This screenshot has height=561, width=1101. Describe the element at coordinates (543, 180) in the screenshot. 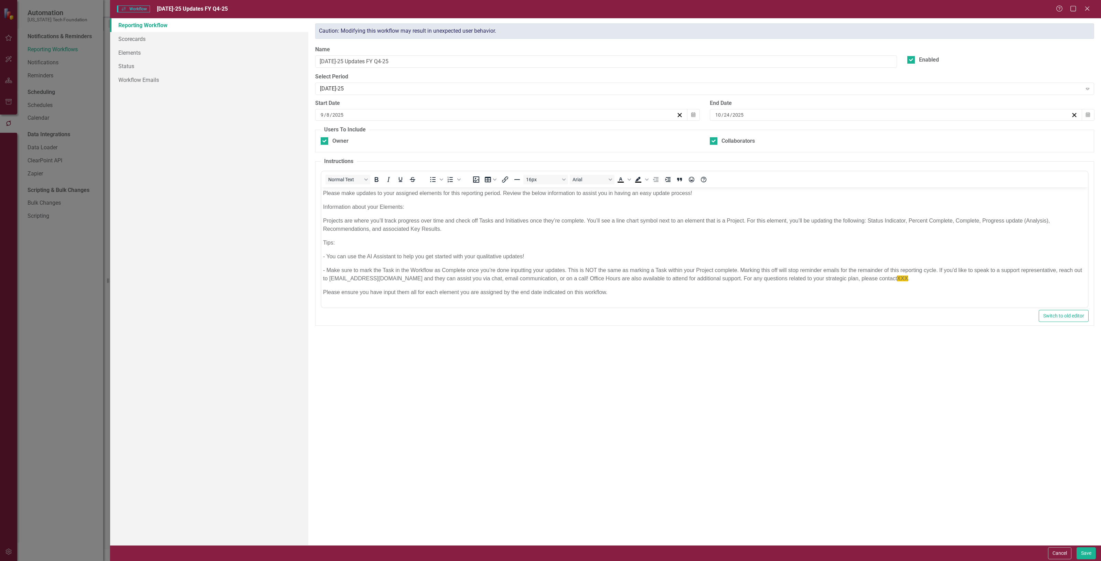

I see `span: 16px` at that location.